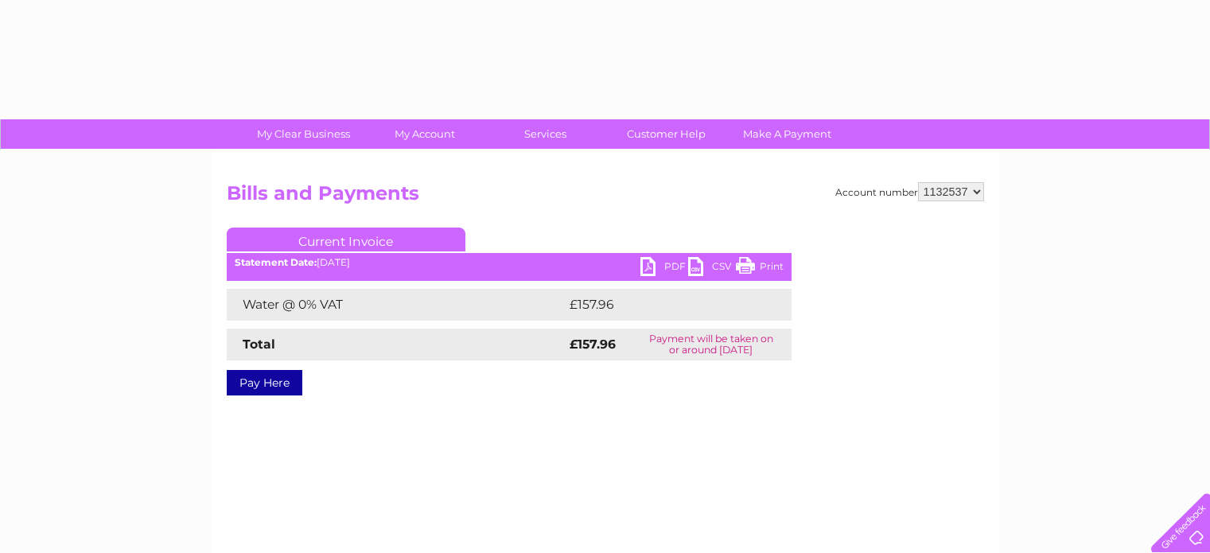 The width and height of the screenshot is (1210, 553). I want to click on td: £157.96, so click(663, 305).